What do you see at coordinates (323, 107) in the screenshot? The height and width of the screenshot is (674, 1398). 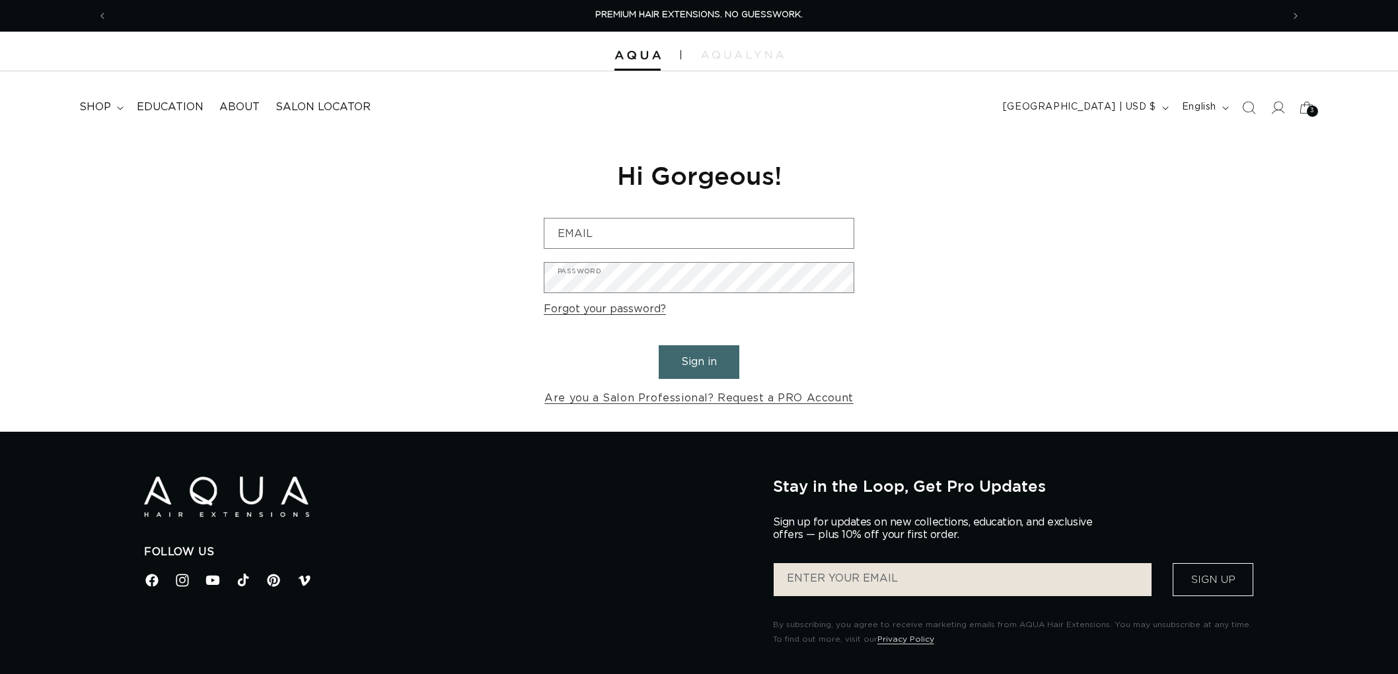 I see `span: Salon Locator` at bounding box center [323, 107].